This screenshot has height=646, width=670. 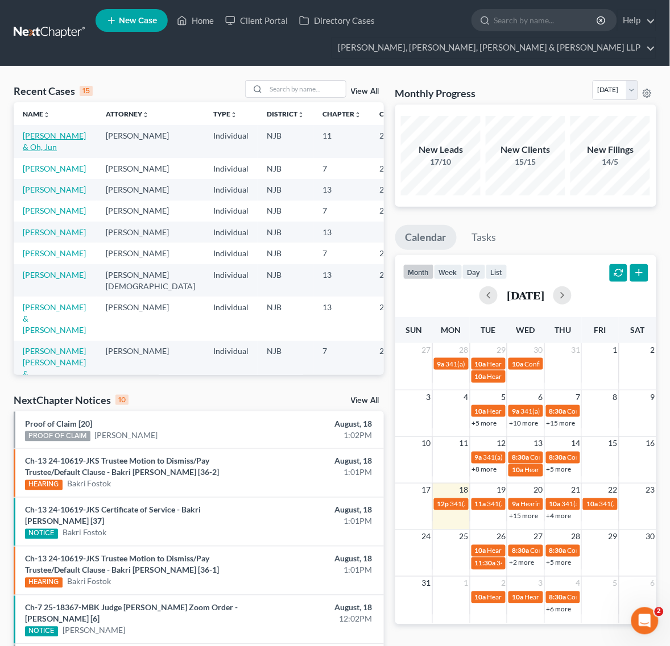 I want to click on span: 17, so click(x=426, y=491).